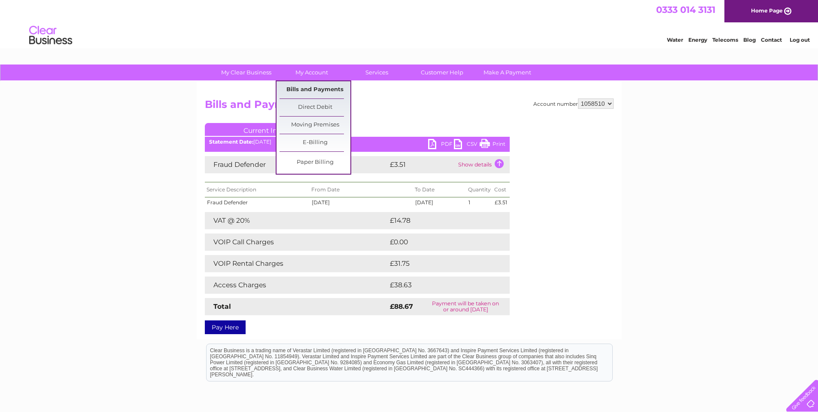 The height and width of the screenshot is (412, 818). What do you see at coordinates (501, 189) in the screenshot?
I see `th: Cost` at bounding box center [501, 189].